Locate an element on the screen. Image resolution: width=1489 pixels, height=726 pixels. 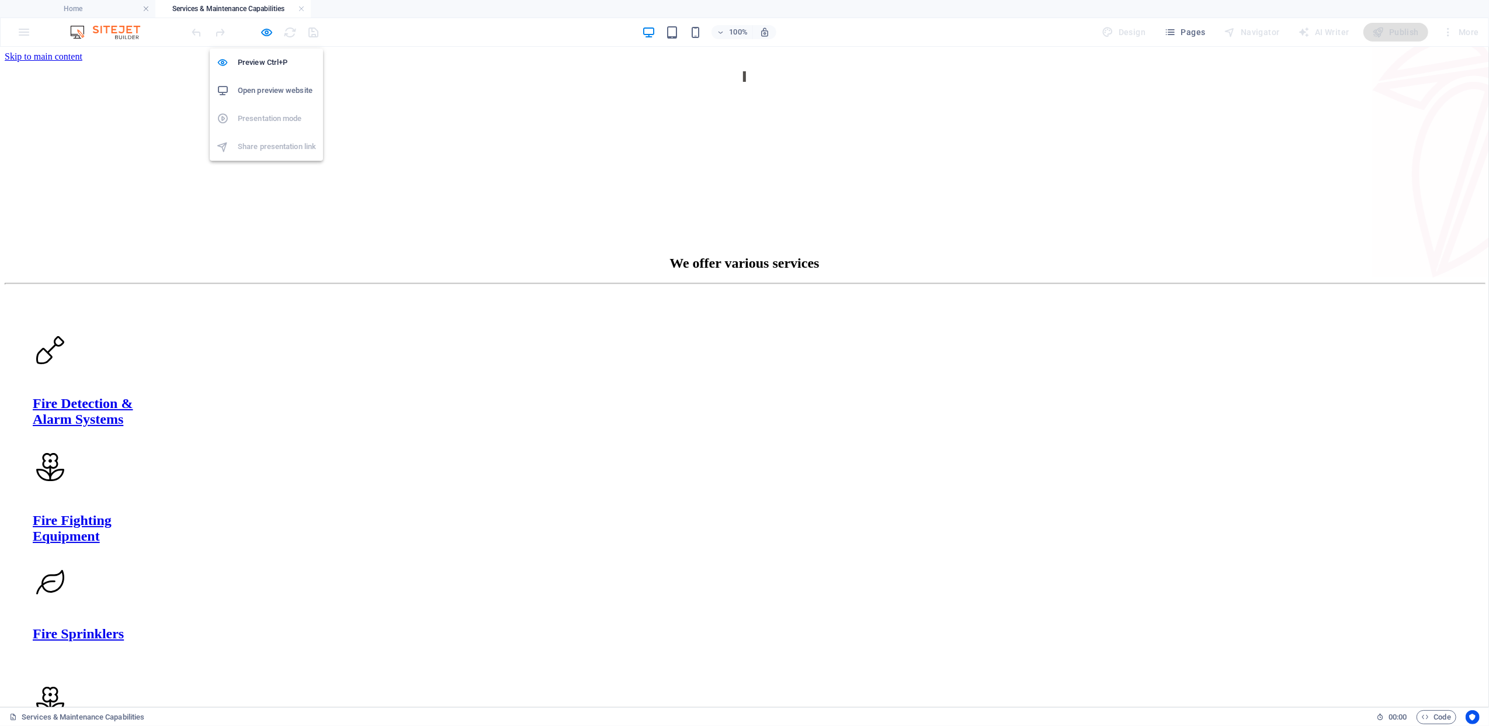
a: Skip to main content is located at coordinates (43, 9).